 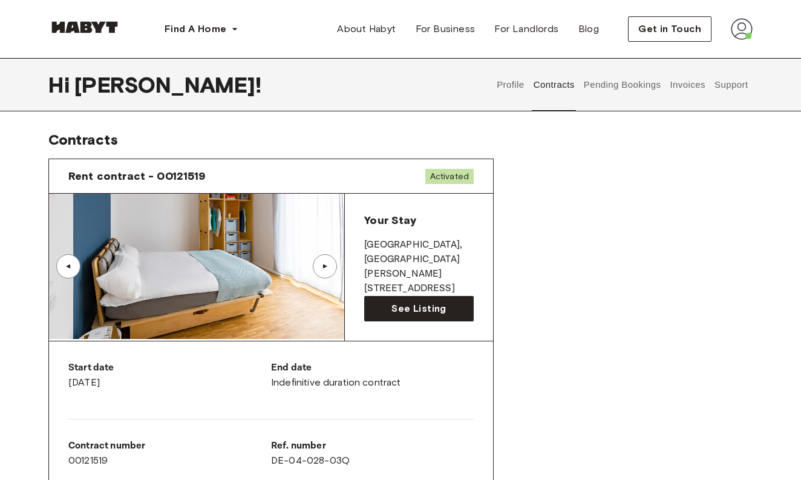 What do you see at coordinates (623, 85) in the screenshot?
I see `div: user profile tabs` at bounding box center [623, 85].